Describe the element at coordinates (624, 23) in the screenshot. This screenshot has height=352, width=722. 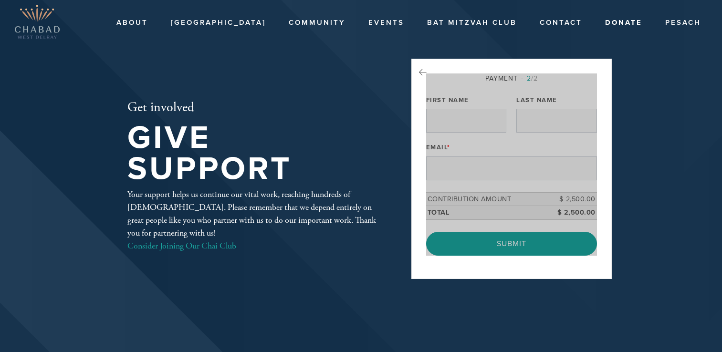
I see `a: Donate` at that location.